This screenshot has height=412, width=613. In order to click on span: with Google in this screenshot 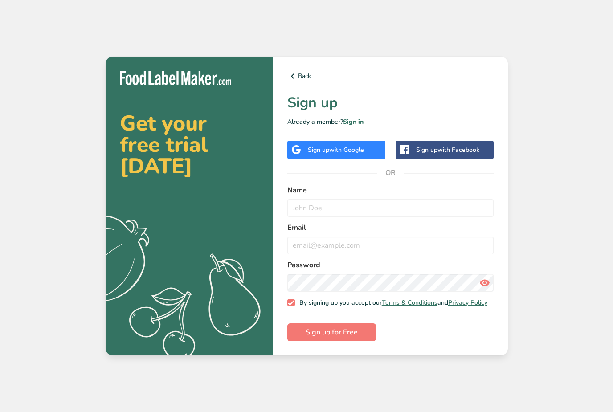, I will do `click(347, 150)`.